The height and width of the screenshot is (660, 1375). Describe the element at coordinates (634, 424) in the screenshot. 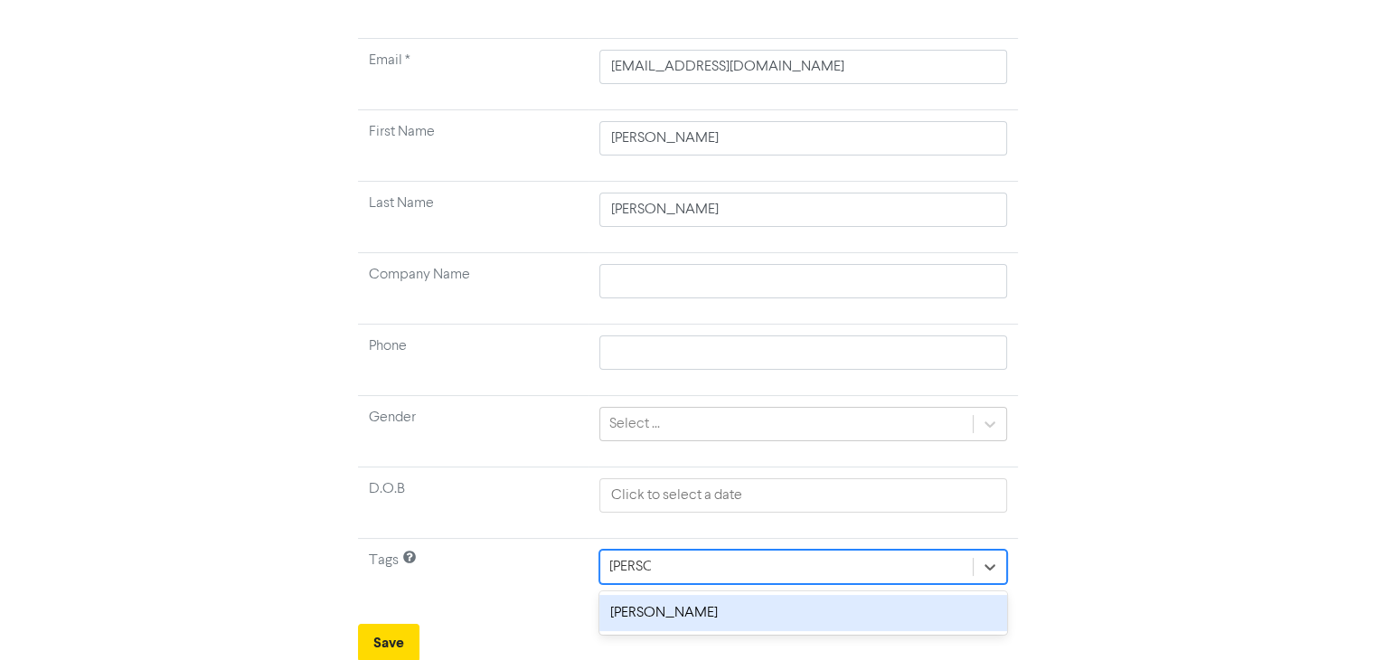

I see `div: Select ...` at that location.